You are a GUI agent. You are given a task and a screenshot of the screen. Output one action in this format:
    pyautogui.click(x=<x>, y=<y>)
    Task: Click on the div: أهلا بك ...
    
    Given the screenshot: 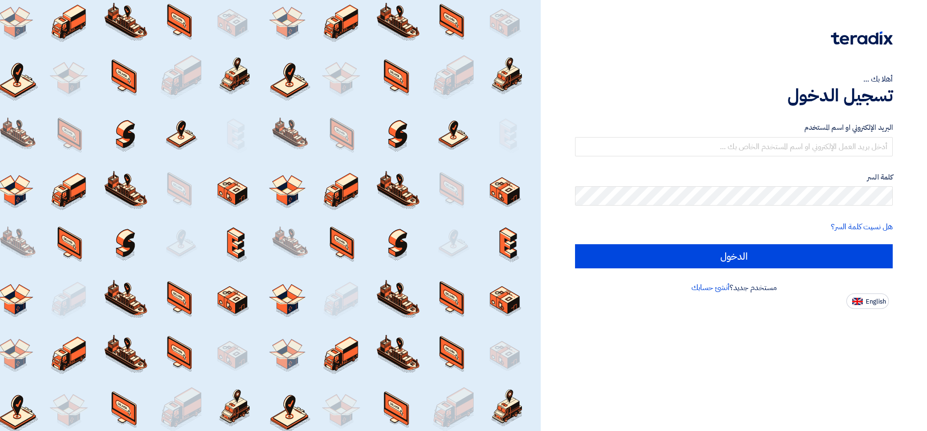 What is the action you would take?
    pyautogui.click(x=734, y=79)
    